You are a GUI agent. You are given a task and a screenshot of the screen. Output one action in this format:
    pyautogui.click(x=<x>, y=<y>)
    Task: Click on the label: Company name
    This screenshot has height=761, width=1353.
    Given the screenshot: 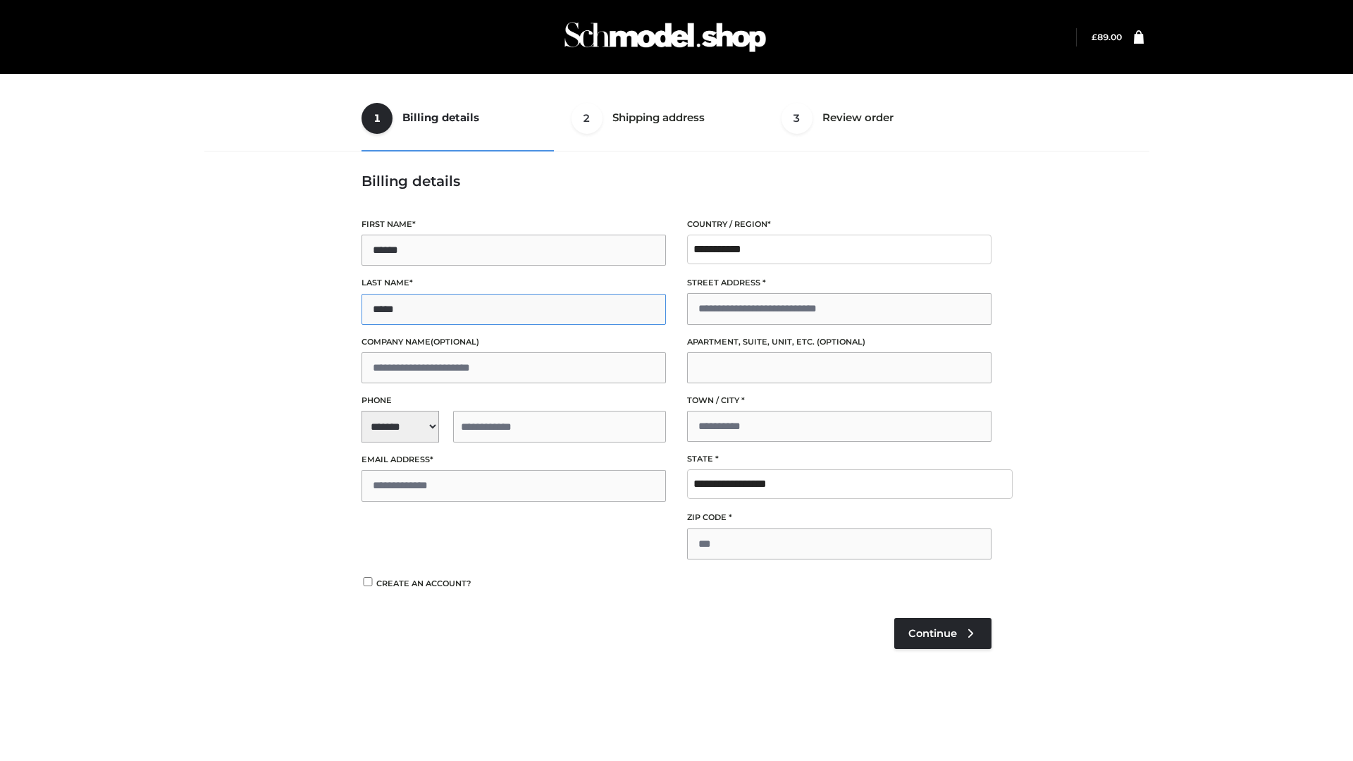 What is the action you would take?
    pyautogui.click(x=514, y=342)
    